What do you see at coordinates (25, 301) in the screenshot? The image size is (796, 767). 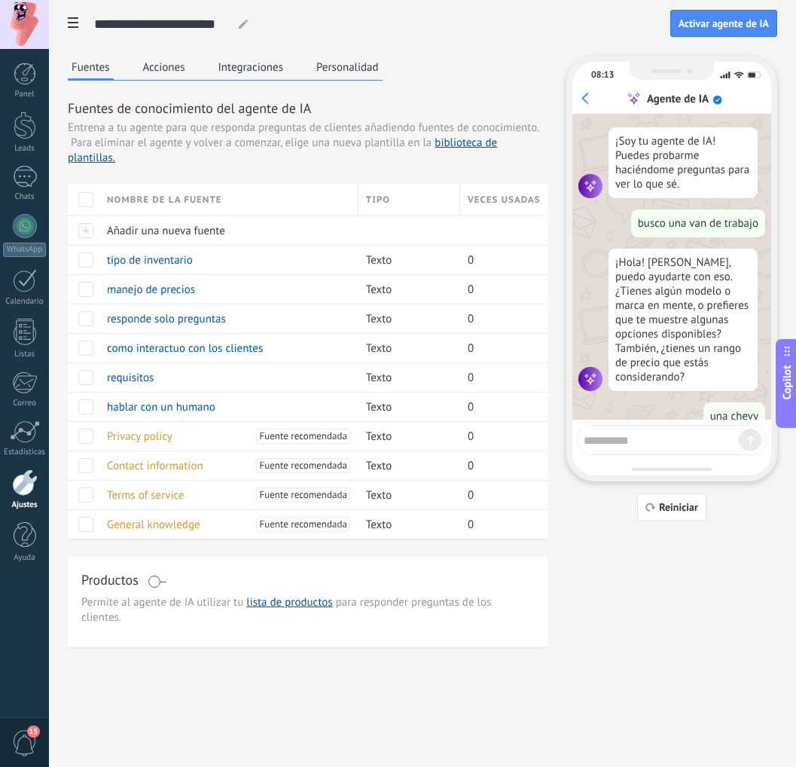 I see `div: Calendario` at bounding box center [25, 301].